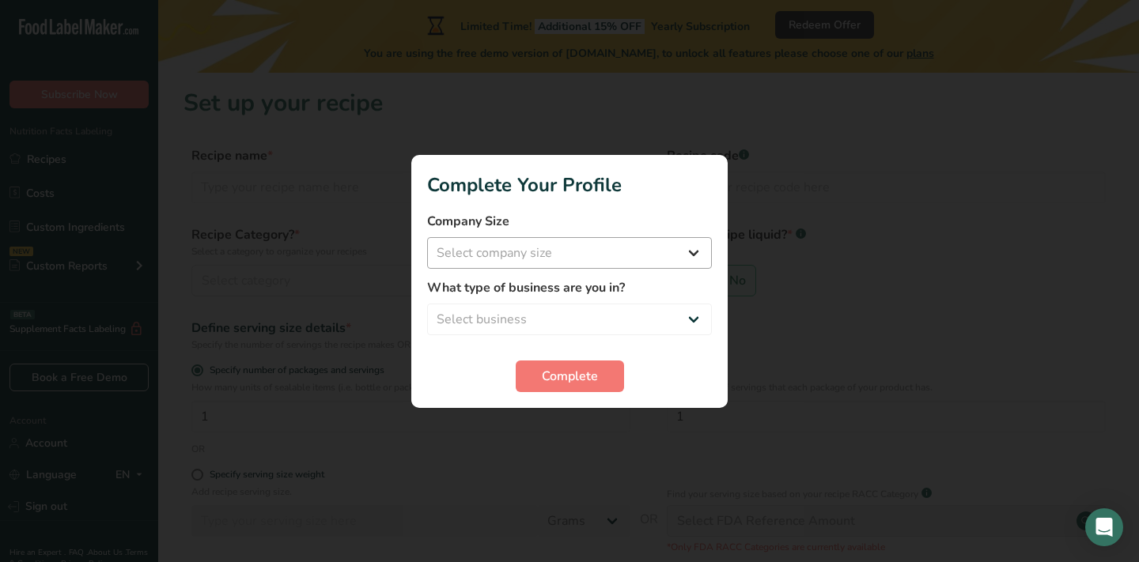 This screenshot has width=1139, height=562. Describe the element at coordinates (569, 185) in the screenshot. I see `h1: Complete Your Profile` at that location.